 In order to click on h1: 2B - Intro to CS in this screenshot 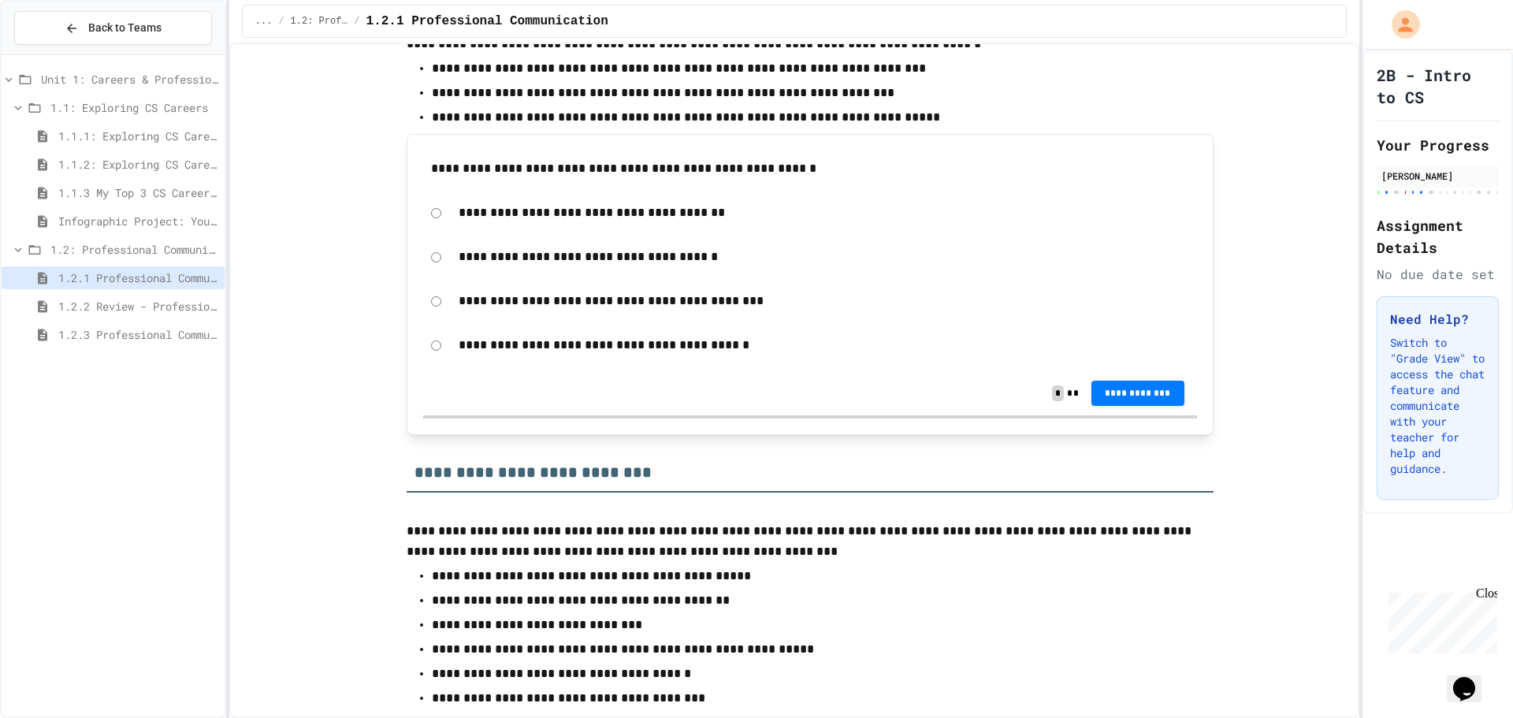, I will do `click(1437, 86)`.